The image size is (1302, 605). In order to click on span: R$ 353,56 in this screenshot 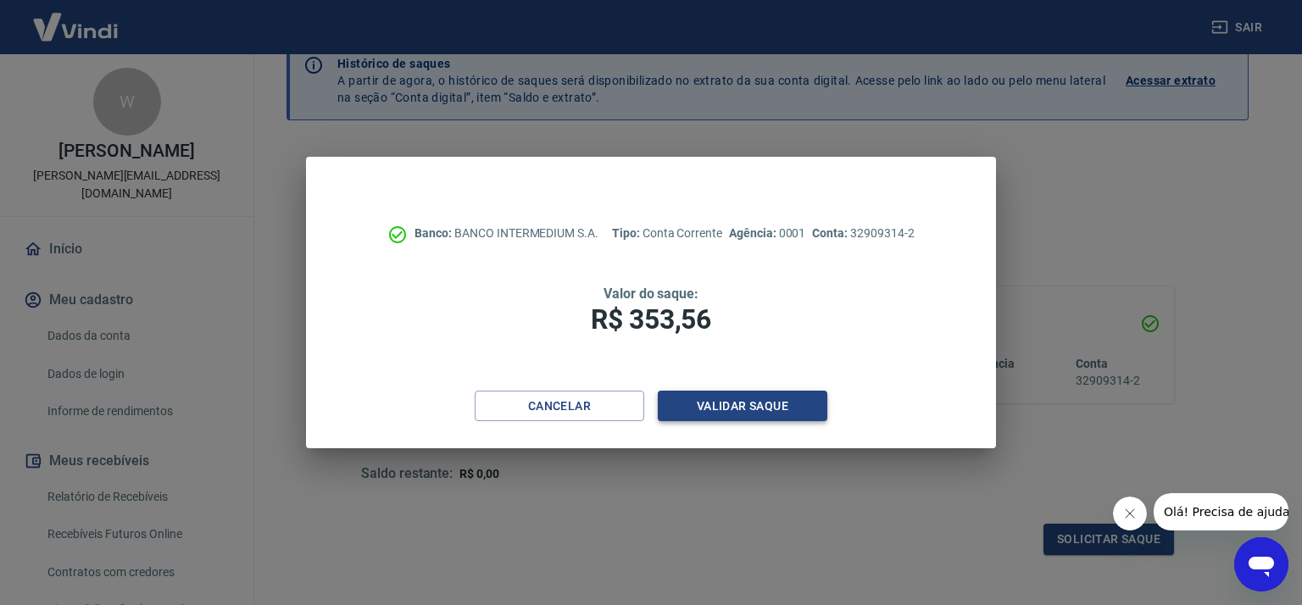, I will do `click(651, 319)`.